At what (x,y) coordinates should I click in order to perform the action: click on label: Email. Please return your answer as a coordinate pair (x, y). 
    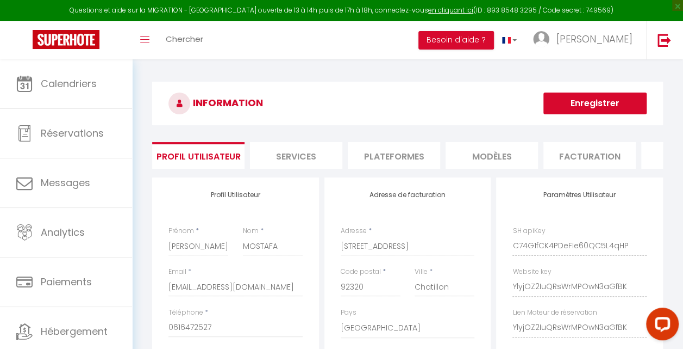
    Looking at the image, I should click on (177, 271).